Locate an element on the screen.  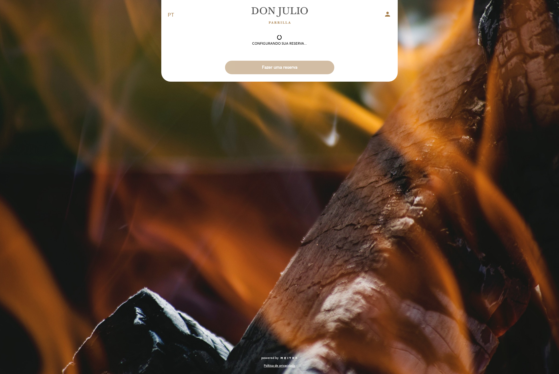
div: Configurando sua reserva... is located at coordinates (280, 44).